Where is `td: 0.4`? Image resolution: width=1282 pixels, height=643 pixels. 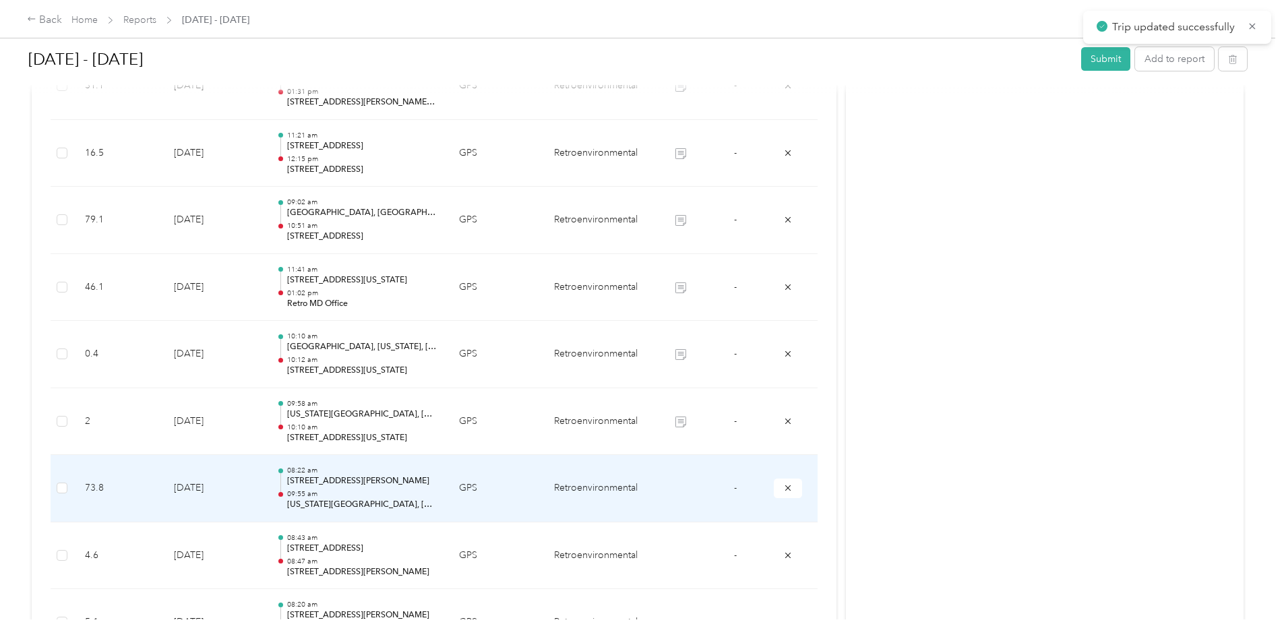 td: 0.4 is located at coordinates (119, 355).